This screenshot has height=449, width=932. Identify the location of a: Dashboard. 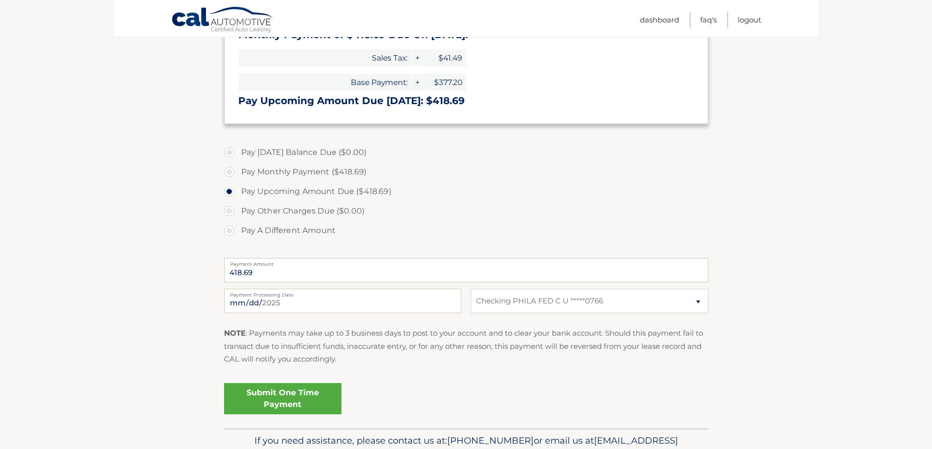
(659, 20).